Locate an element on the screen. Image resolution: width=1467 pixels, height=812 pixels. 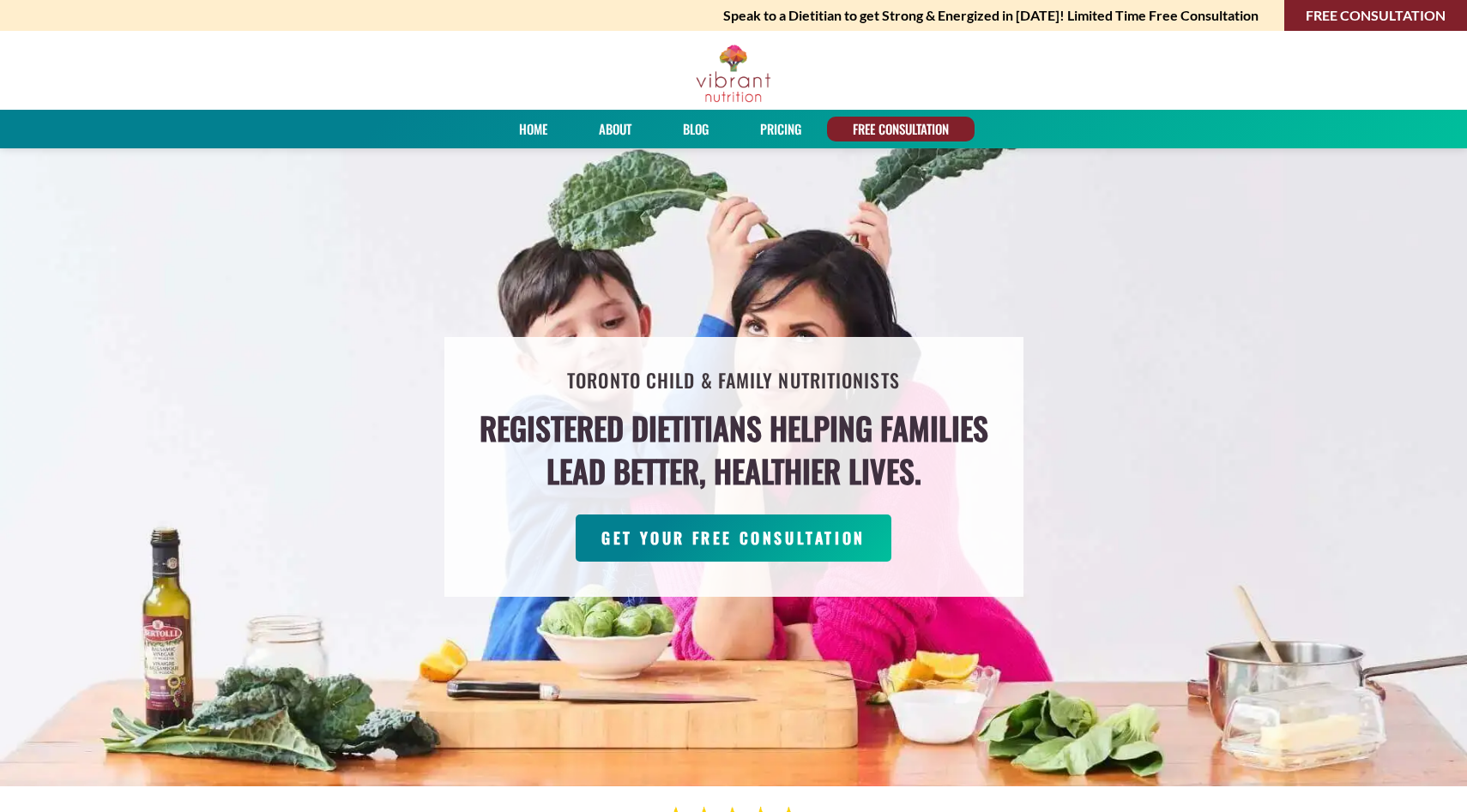
a: About is located at coordinates (616, 129).